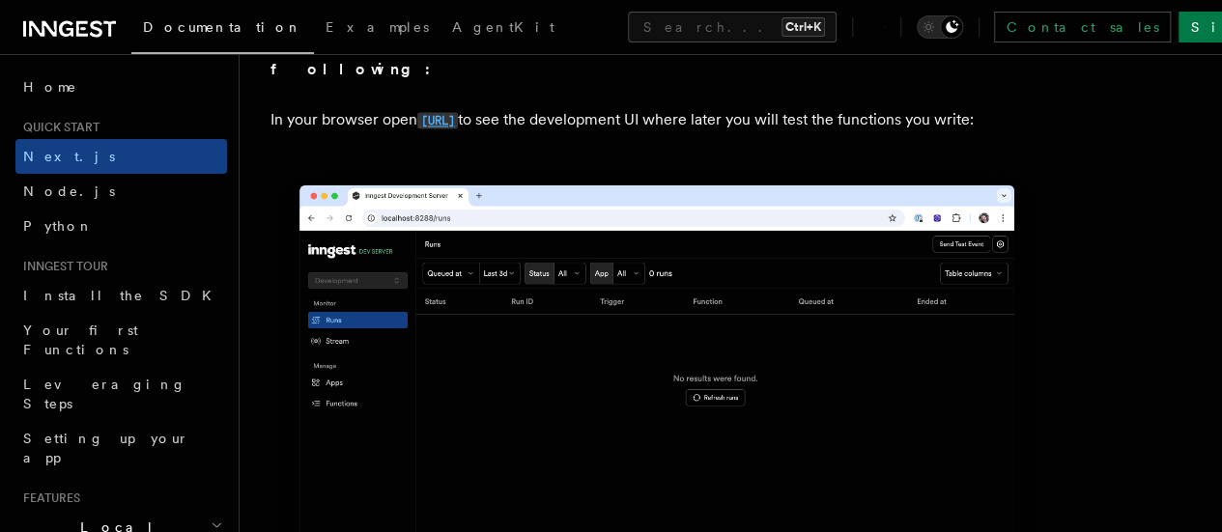  What do you see at coordinates (121, 191) in the screenshot?
I see `a: Node.js` at bounding box center [121, 191].